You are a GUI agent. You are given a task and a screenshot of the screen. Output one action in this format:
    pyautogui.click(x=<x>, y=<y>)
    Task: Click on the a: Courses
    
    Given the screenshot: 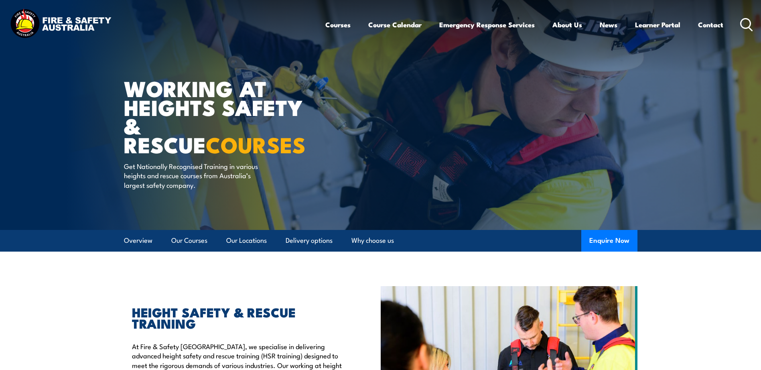 What is the action you would take?
    pyautogui.click(x=338, y=24)
    